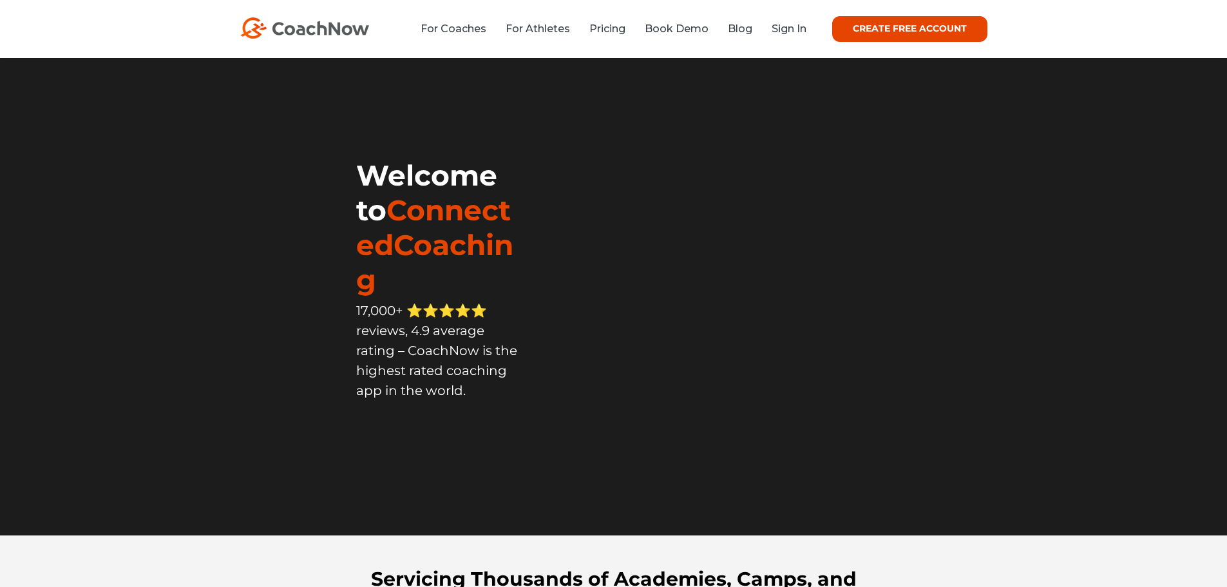  I want to click on a: Book Demo, so click(677, 28).